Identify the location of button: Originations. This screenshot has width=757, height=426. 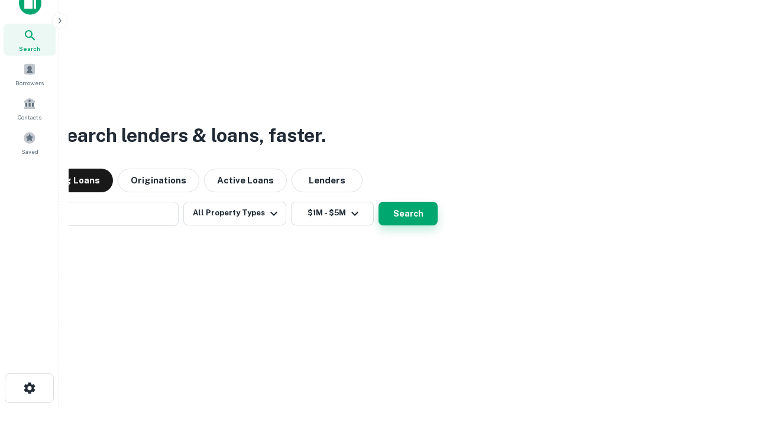
(158, 180).